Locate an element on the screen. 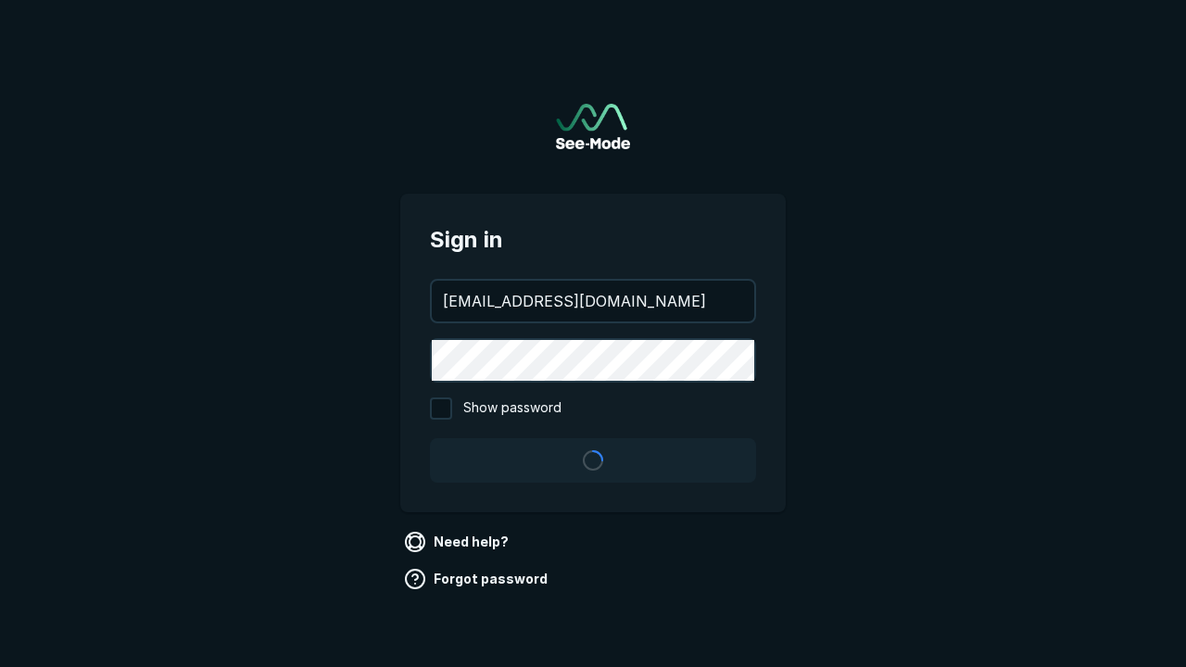 The height and width of the screenshot is (667, 1186). span: Sign in is located at coordinates (593, 240).